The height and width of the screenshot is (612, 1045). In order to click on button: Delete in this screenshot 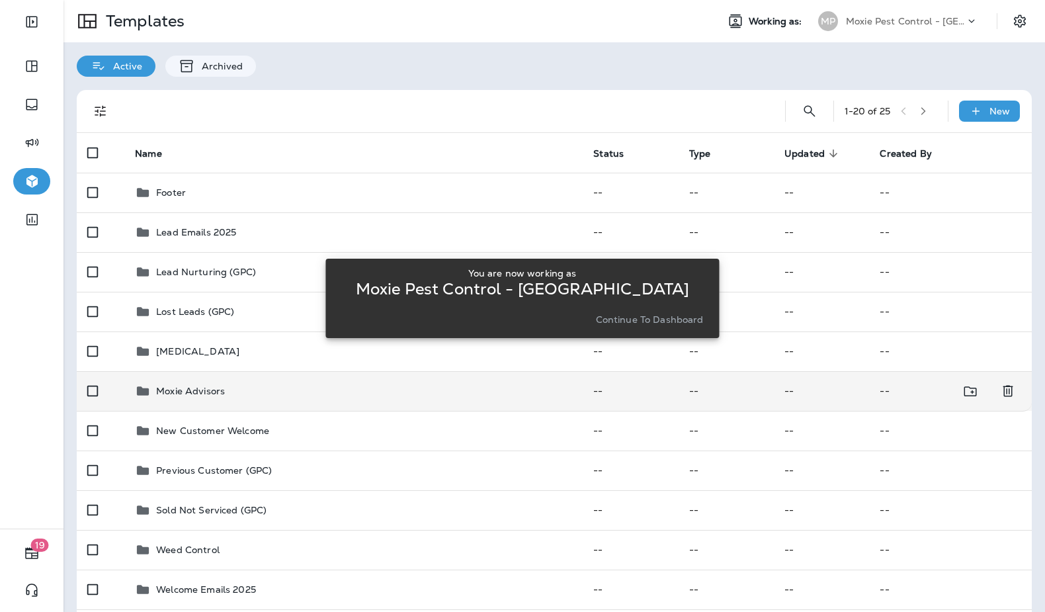, I will do `click(1008, 391)`.